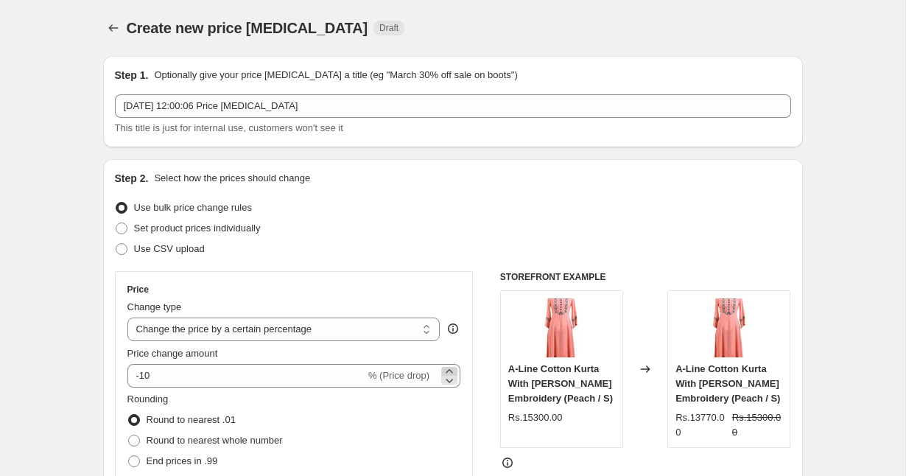 The height and width of the screenshot is (476, 906). I want to click on span: Round to nearest whole number, so click(214, 440).